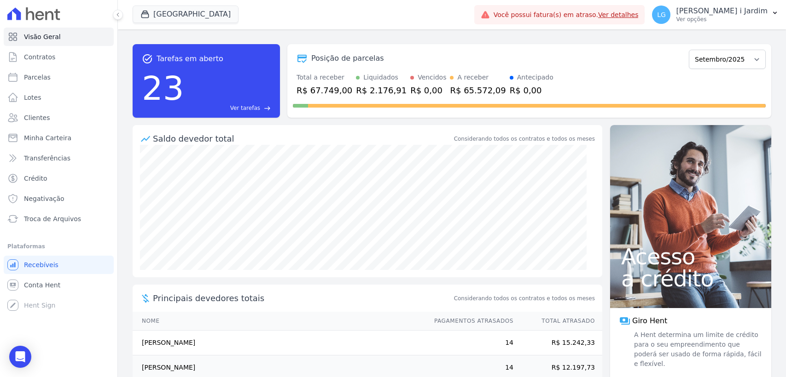 The image size is (786, 377). What do you see at coordinates (37, 77) in the screenshot?
I see `span: Parcelas` at bounding box center [37, 77].